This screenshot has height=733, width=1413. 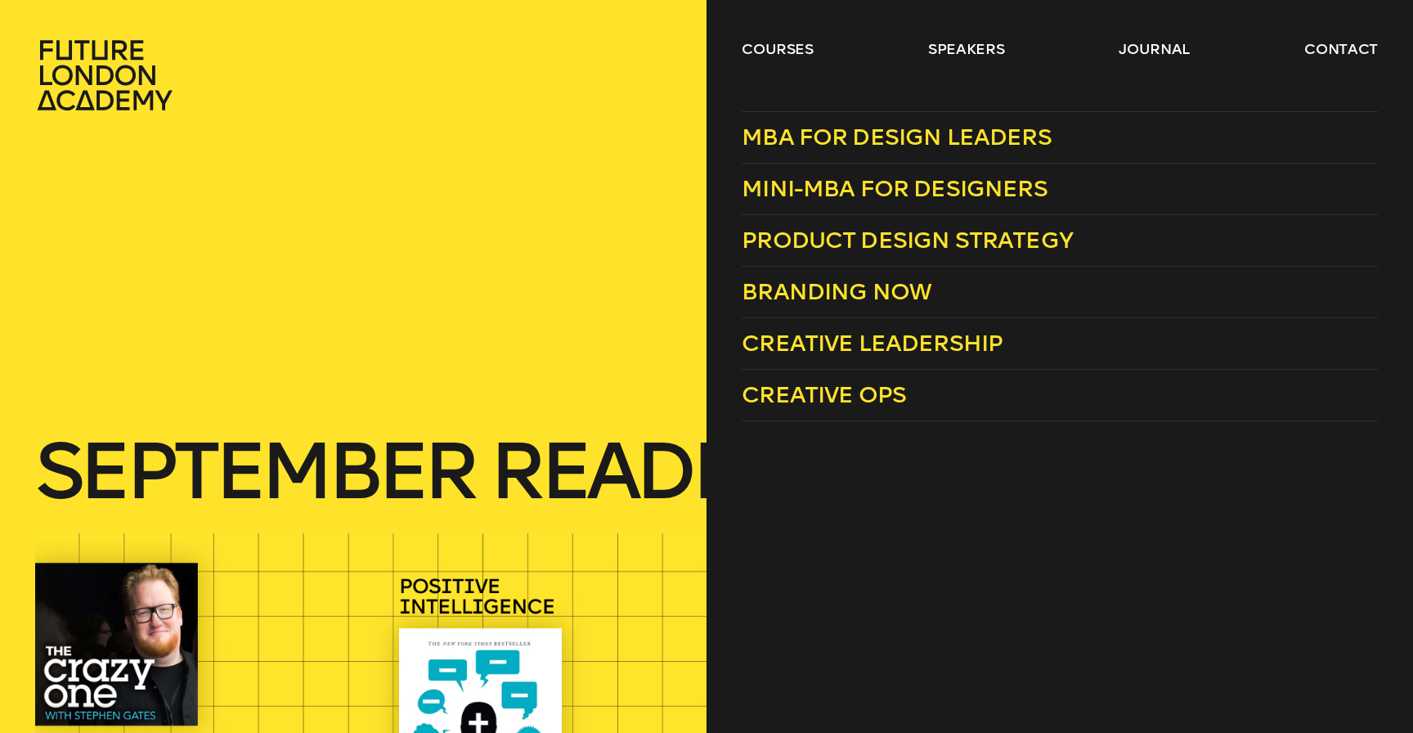 I want to click on a: Creative Leadership, so click(x=1060, y=343).